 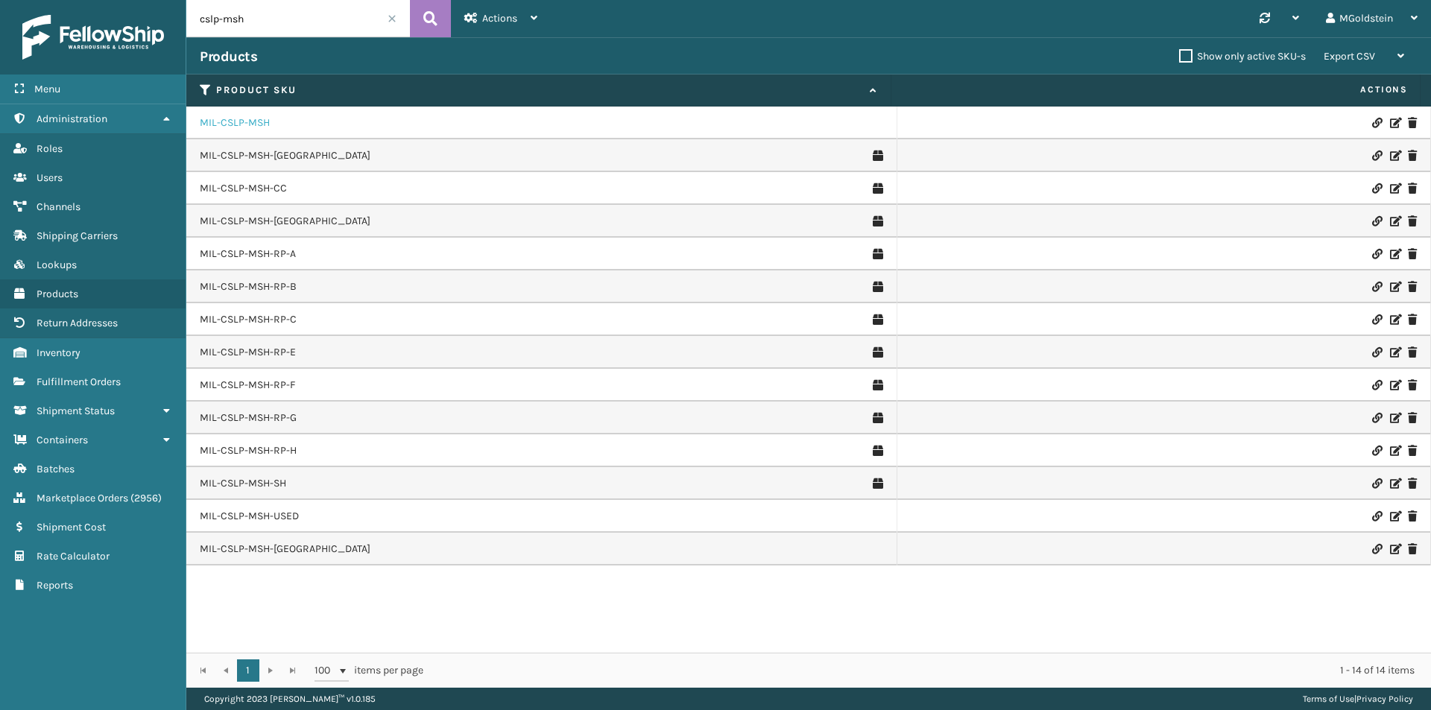 I want to click on span: Lookups, so click(x=57, y=265).